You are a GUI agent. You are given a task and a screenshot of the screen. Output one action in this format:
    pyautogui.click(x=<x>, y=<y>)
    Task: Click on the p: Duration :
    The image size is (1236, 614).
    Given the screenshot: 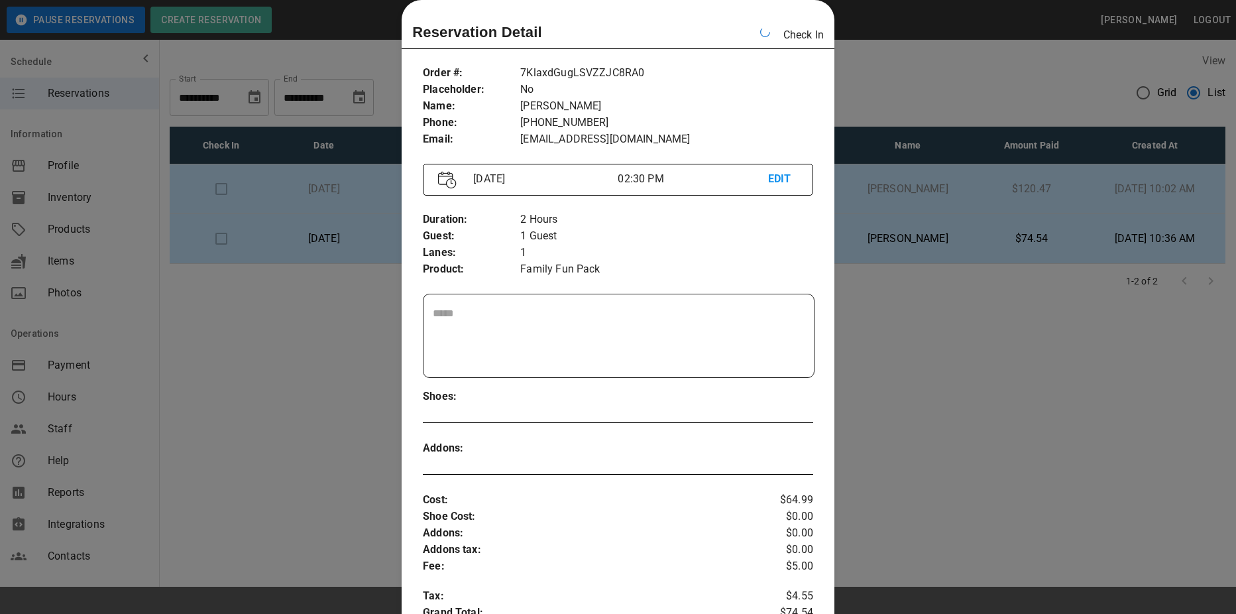 What is the action you would take?
    pyautogui.click(x=471, y=219)
    